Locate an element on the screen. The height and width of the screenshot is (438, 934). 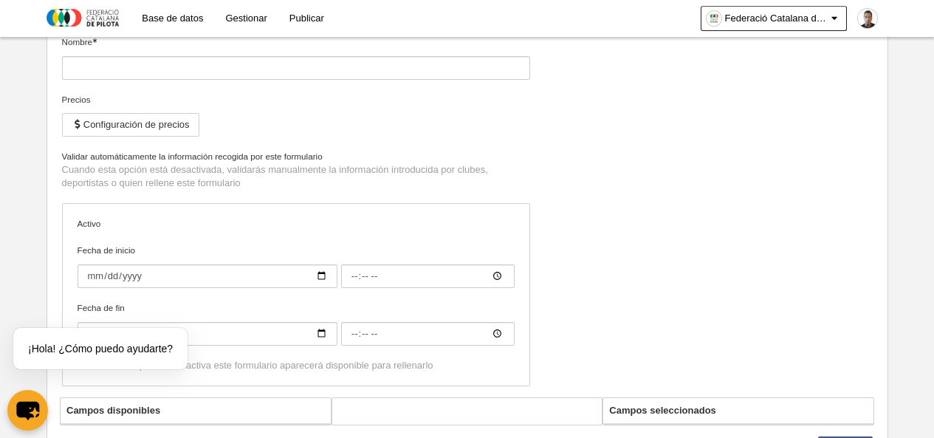
label: Validar automáticamente la información recogida por este formulario is located at coordinates (296, 157).